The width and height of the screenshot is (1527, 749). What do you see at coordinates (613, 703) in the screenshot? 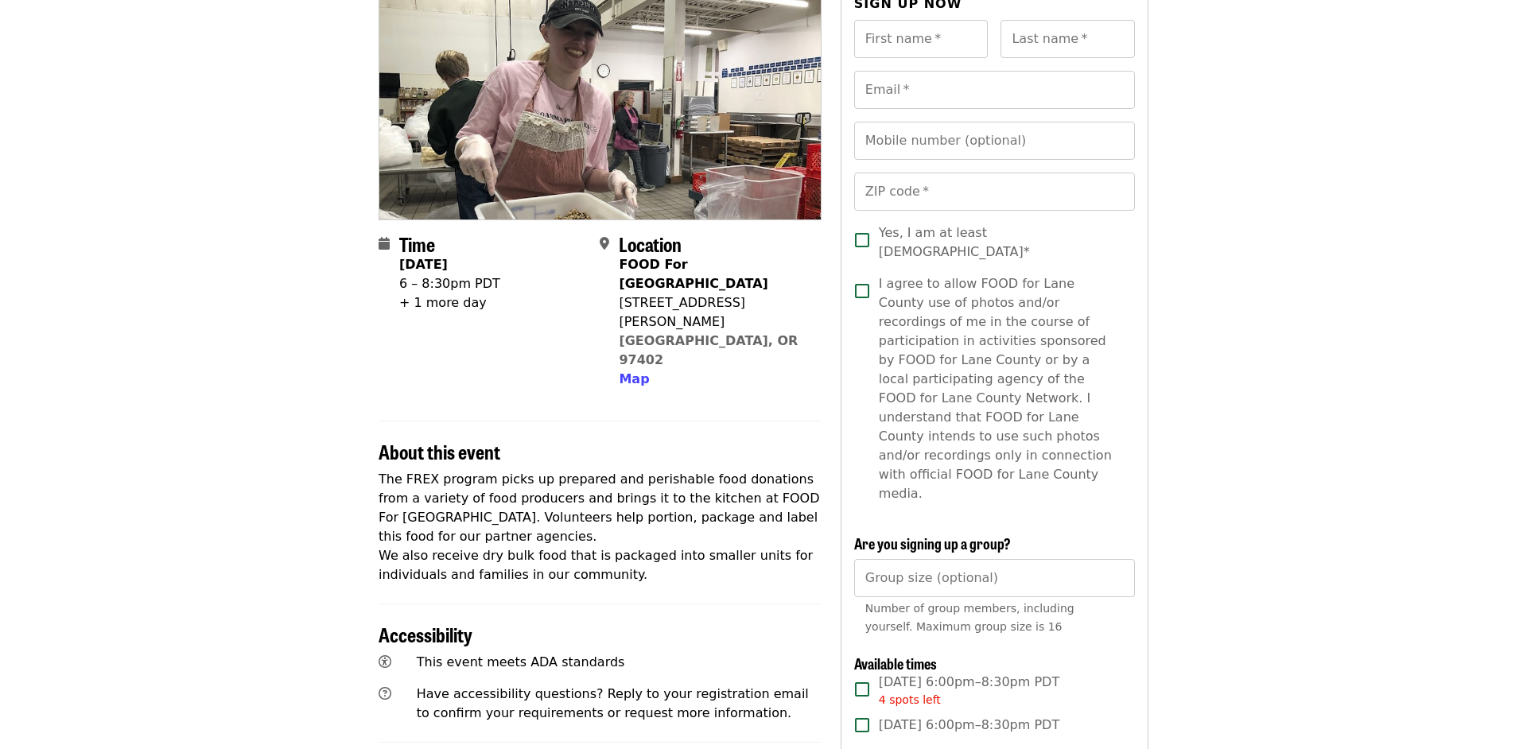
I see `span: Have accessibility questions? Reply to your registration email to confirm your requirements or re...` at bounding box center [613, 703].